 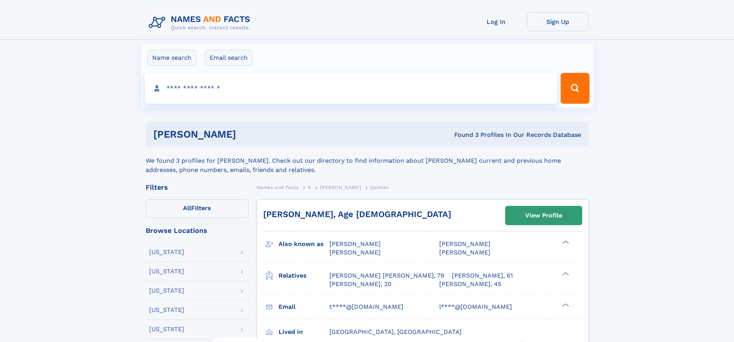 What do you see at coordinates (187, 208) in the screenshot?
I see `span: All` at bounding box center [187, 208].